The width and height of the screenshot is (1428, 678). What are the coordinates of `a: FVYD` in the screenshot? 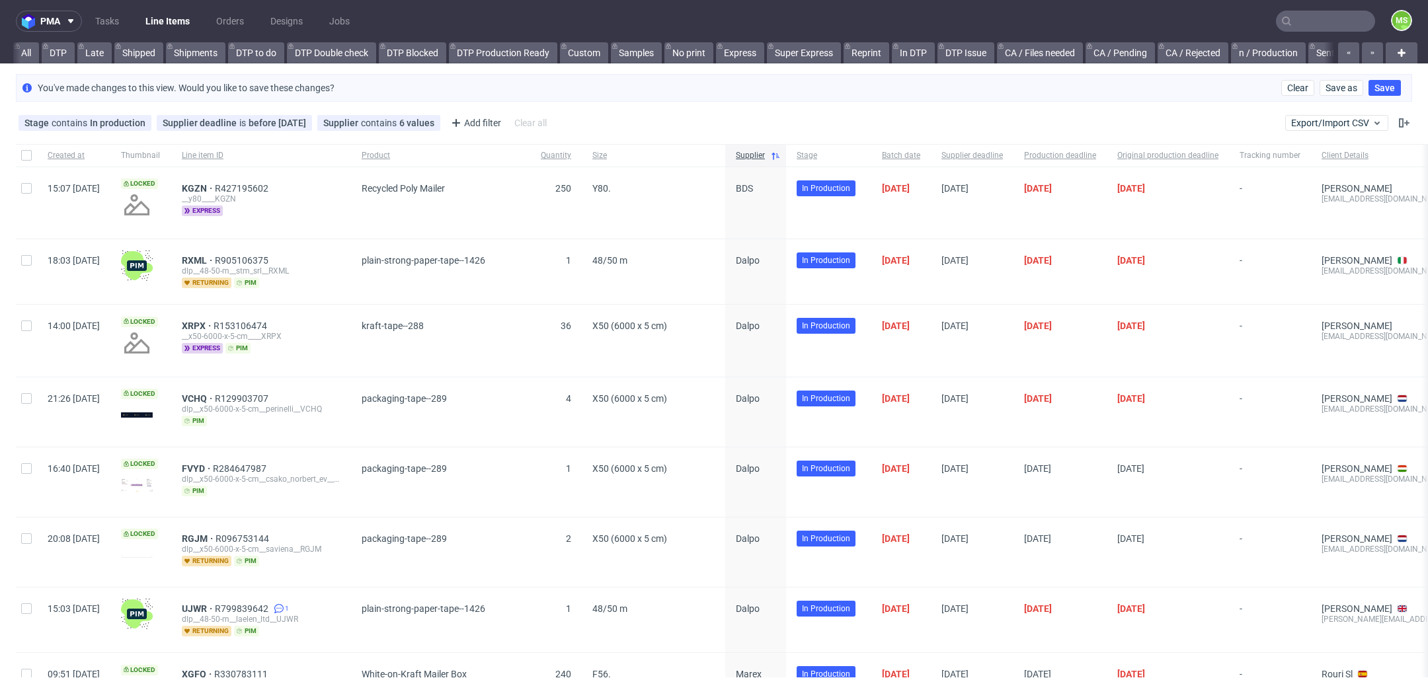 It's located at (197, 469).